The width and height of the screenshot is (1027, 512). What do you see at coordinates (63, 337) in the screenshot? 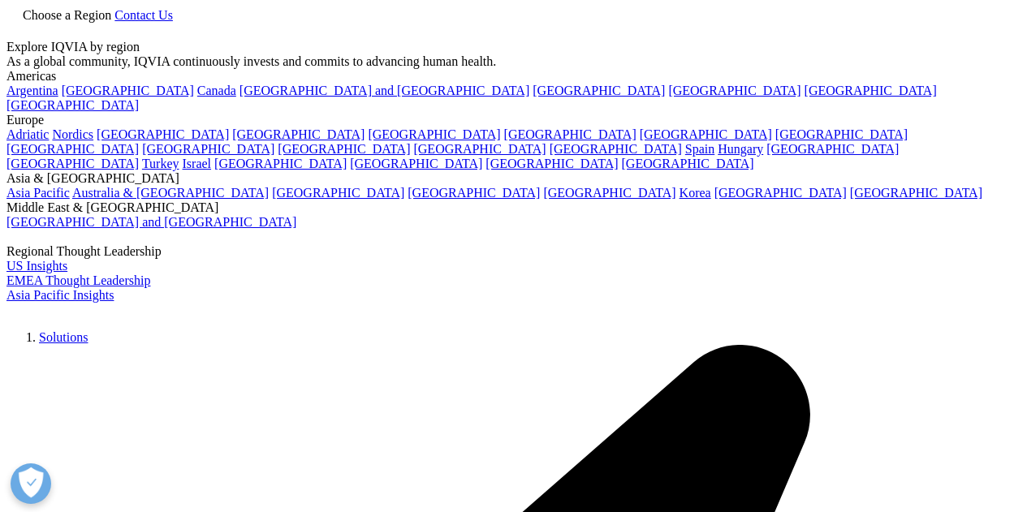
I see `a: Solutions` at bounding box center [63, 337].